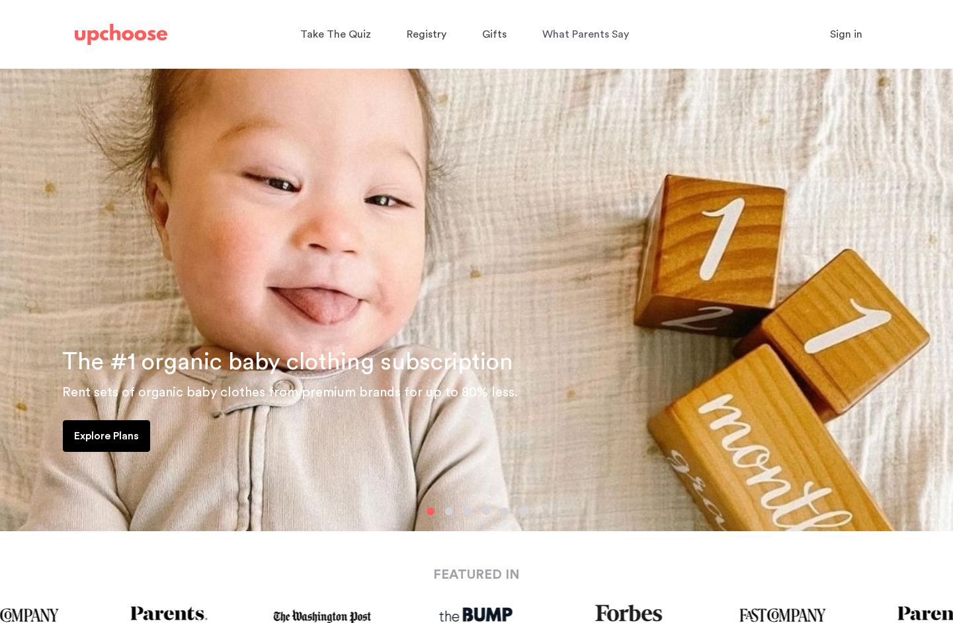 The image size is (953, 623). I want to click on span: Sign in, so click(845, 34).